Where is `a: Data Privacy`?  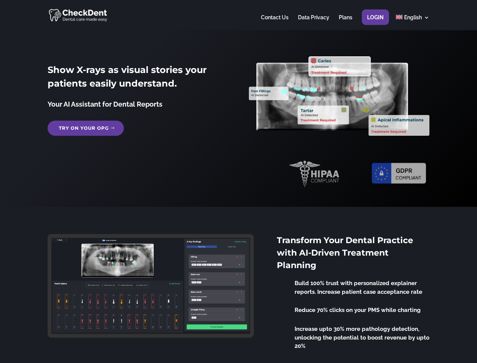
a: Data Privacy is located at coordinates (314, 22).